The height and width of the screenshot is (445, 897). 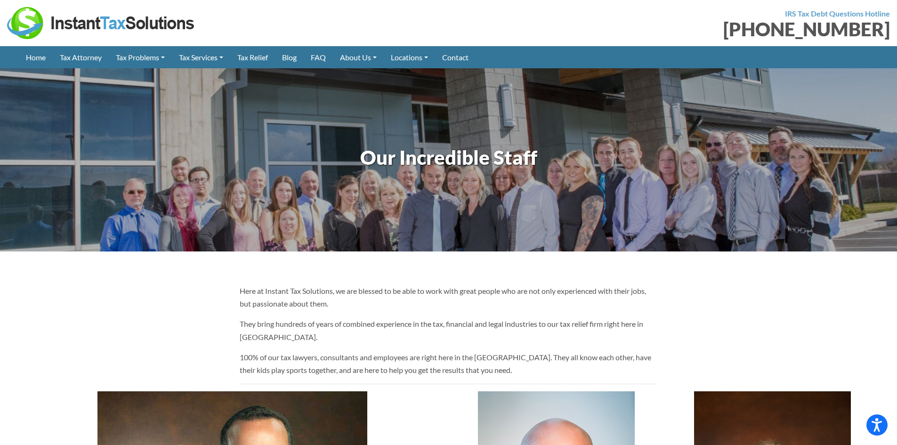 What do you see at coordinates (36, 57) in the screenshot?
I see `a: Home` at bounding box center [36, 57].